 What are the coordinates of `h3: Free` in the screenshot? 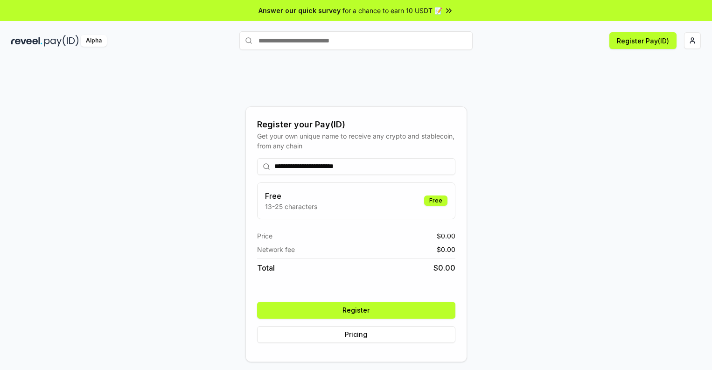 It's located at (291, 196).